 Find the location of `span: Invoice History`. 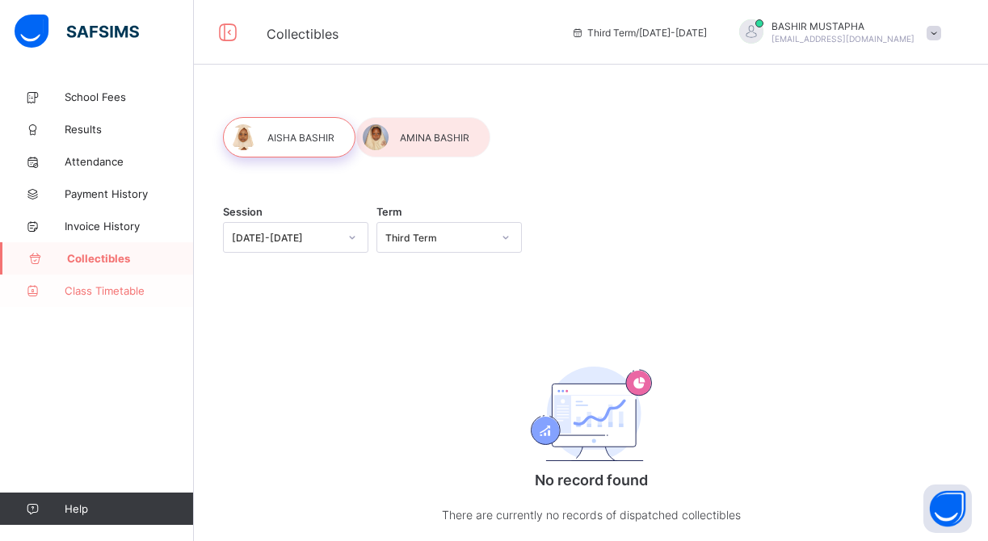

span: Invoice History is located at coordinates (129, 226).